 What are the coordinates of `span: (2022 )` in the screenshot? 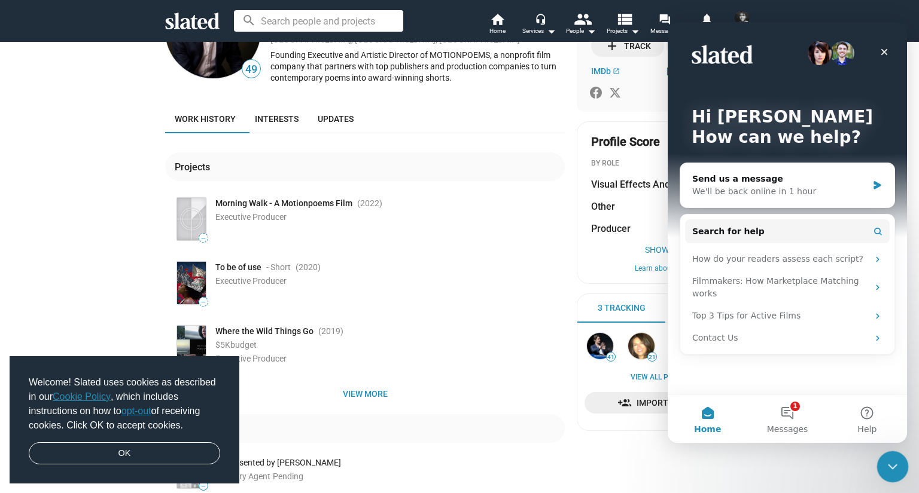 It's located at (370, 203).